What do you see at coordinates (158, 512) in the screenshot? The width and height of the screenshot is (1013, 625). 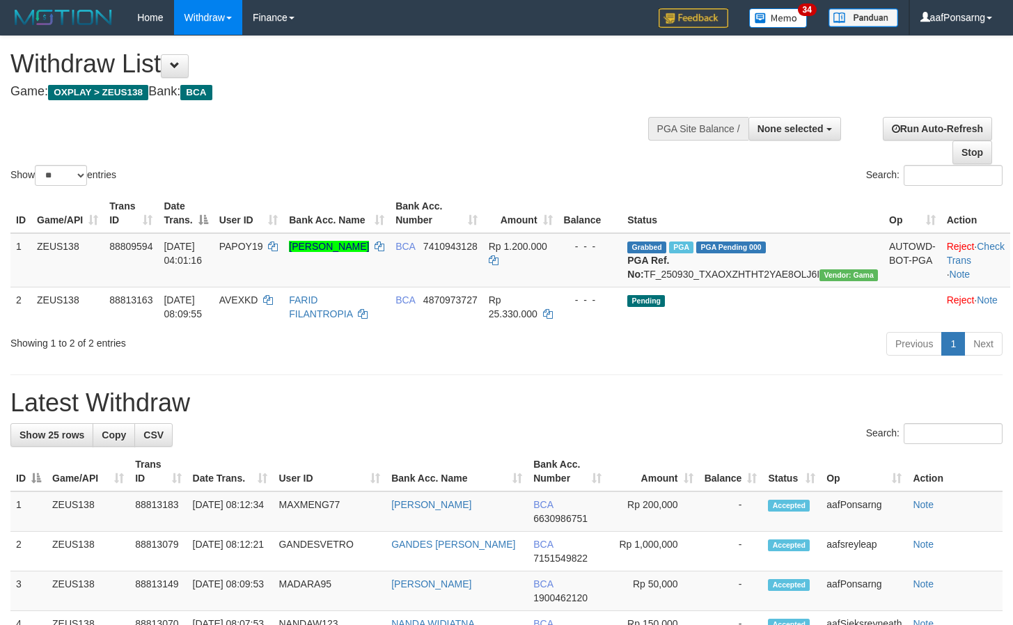 I see `td: 88813183` at bounding box center [158, 512].